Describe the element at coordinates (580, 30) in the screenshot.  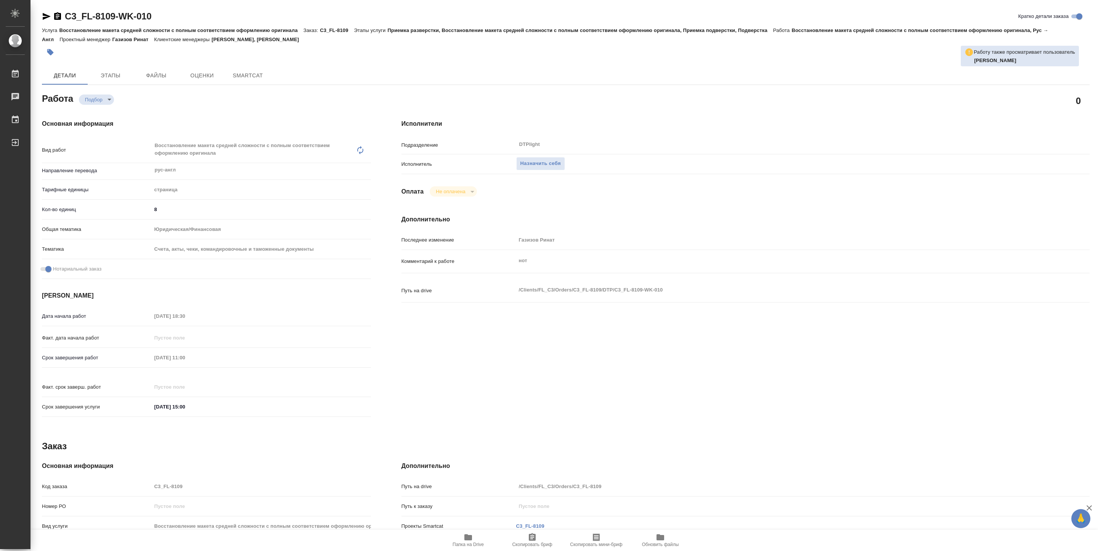
I see `p: Приемка разверстки, Восстановление макета средней сложности с полным соответствием оформлению ори...` at that location.